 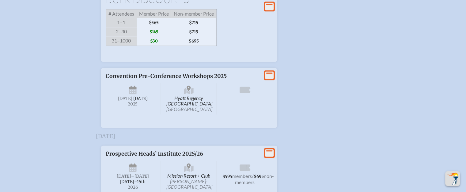 What do you see at coordinates (154, 23) in the screenshot?
I see `span: $565` at bounding box center [154, 23].